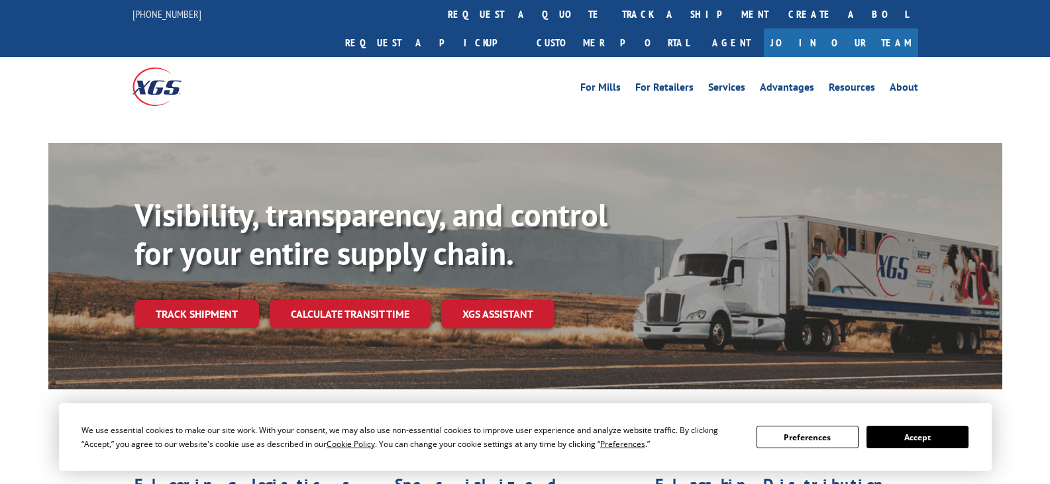  What do you see at coordinates (727, 89) in the screenshot?
I see `a: Services` at bounding box center [727, 89].